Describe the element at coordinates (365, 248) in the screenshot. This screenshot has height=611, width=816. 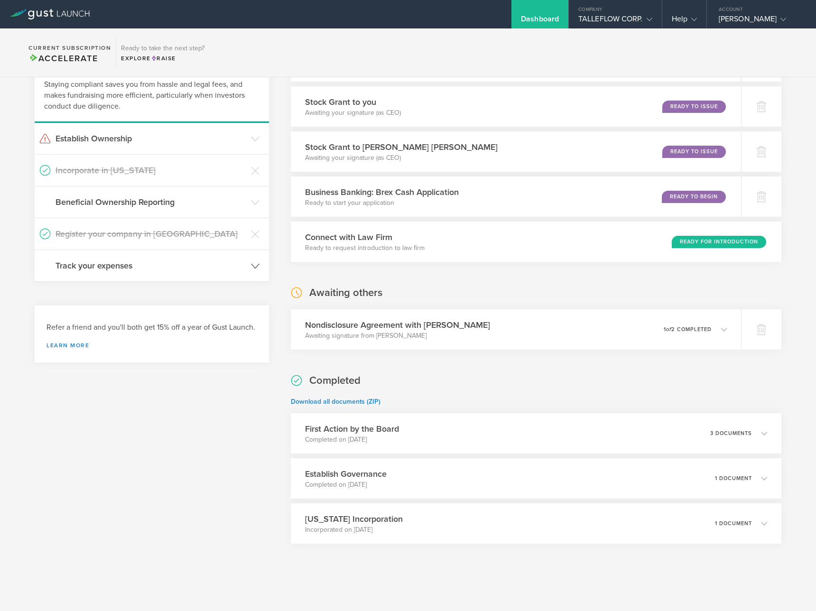
I see `p: Ready to request introduction to law firm` at that location.